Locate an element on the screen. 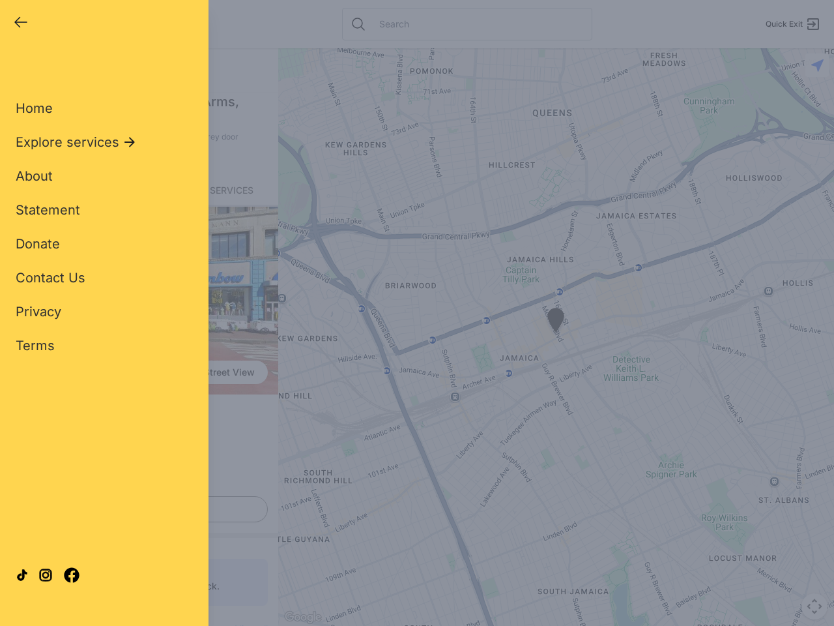  a: Privacy is located at coordinates (38, 312).